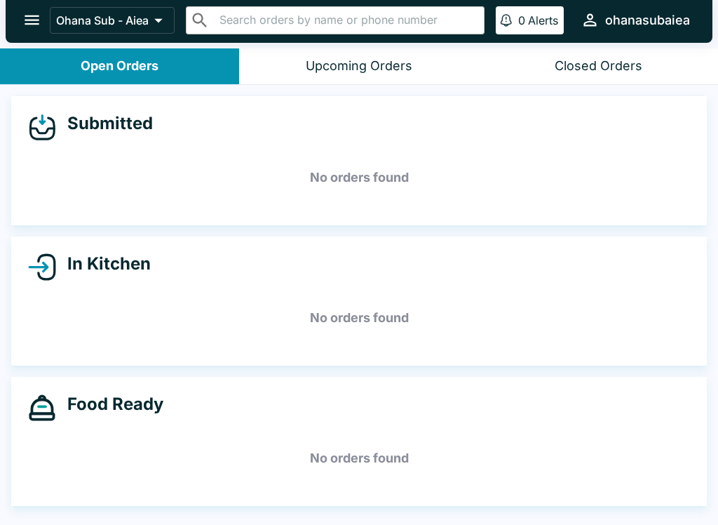 The height and width of the screenshot is (525, 718). What do you see at coordinates (112, 20) in the screenshot?
I see `button: Ohana Sub - Aiea` at bounding box center [112, 20].